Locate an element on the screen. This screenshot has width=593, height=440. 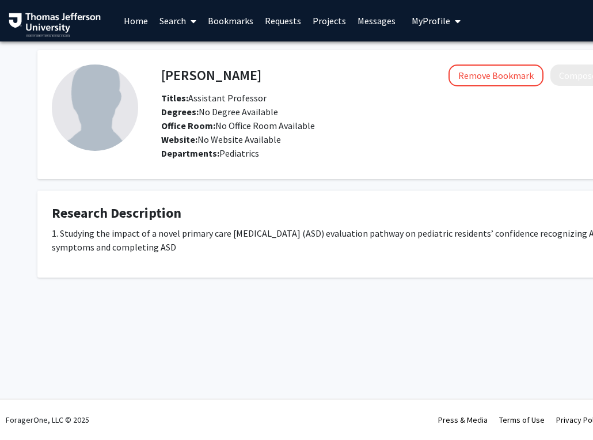
b: Titles: is located at coordinates (174, 98).